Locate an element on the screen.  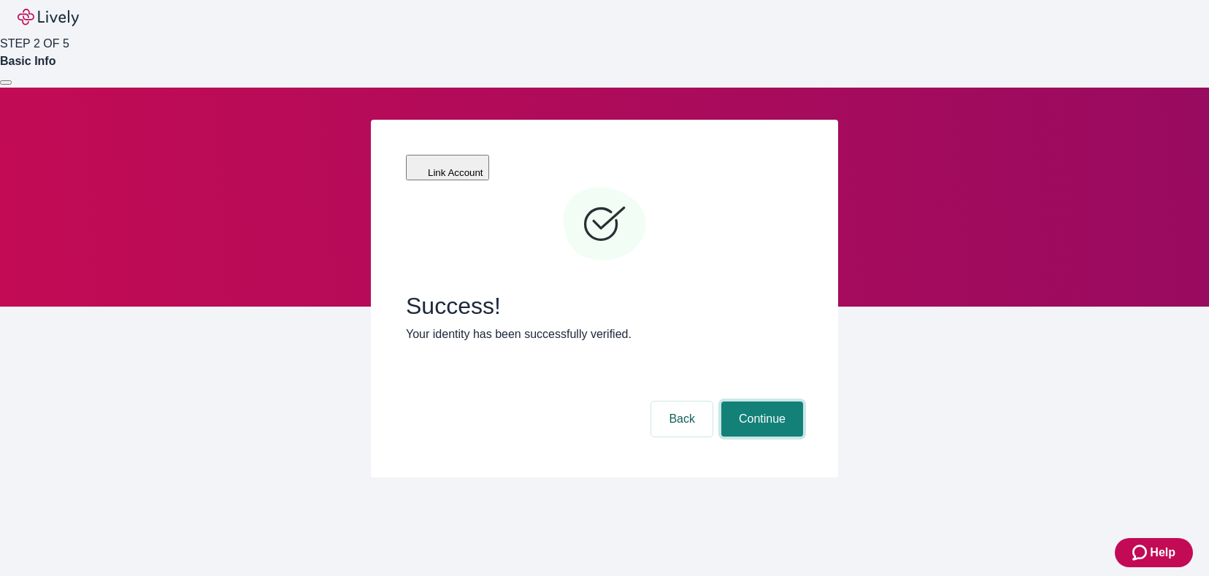
p: Your identity has been successfully verified. is located at coordinates (605, 334).